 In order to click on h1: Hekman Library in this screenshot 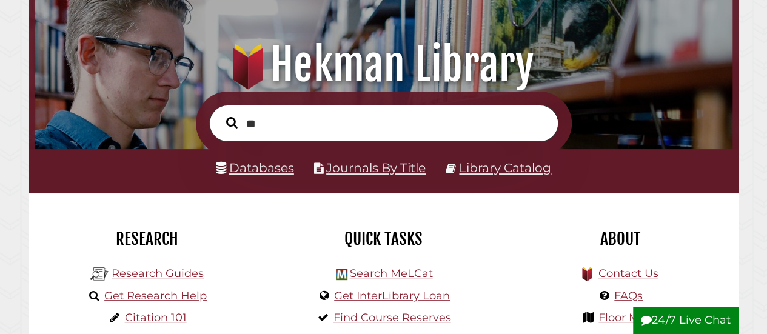, I will do `click(383, 65)`.